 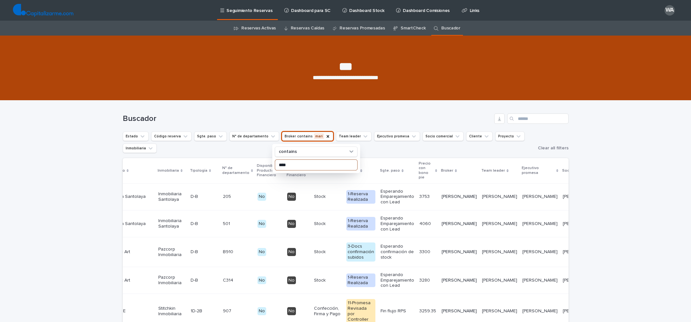 What do you see at coordinates (538, 119) in the screenshot?
I see `input: Search` at bounding box center [538, 119].